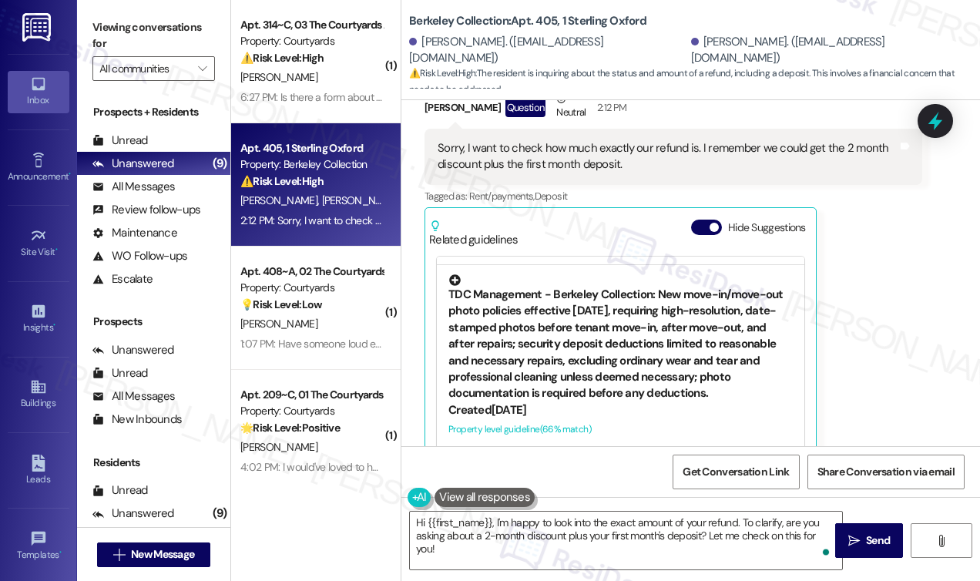 This screenshot has height=581, width=980. I want to click on label: Hide Suggestions, so click(767, 227).